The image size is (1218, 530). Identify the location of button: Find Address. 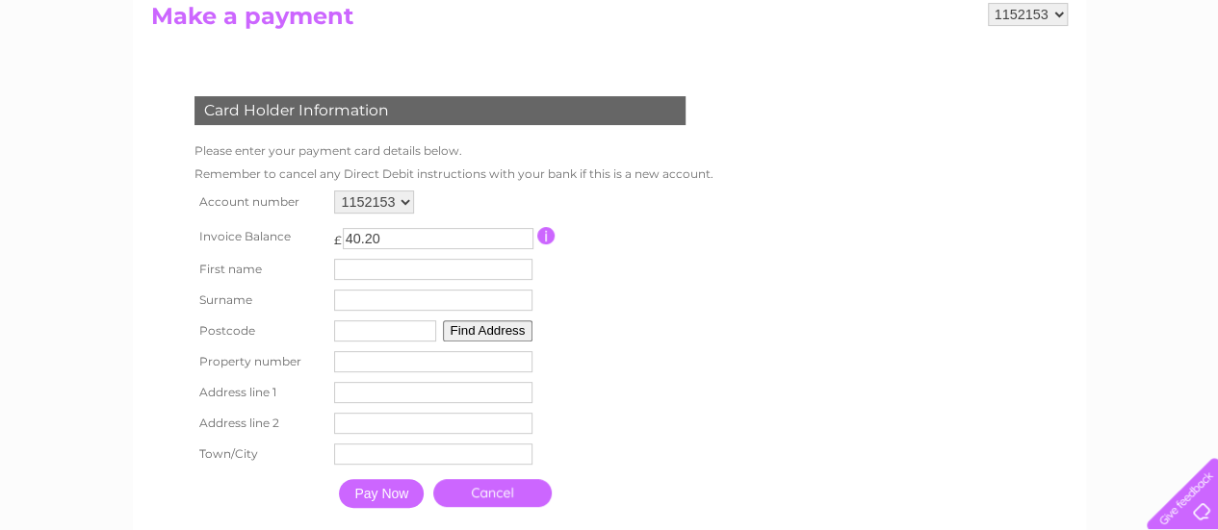
(488, 331).